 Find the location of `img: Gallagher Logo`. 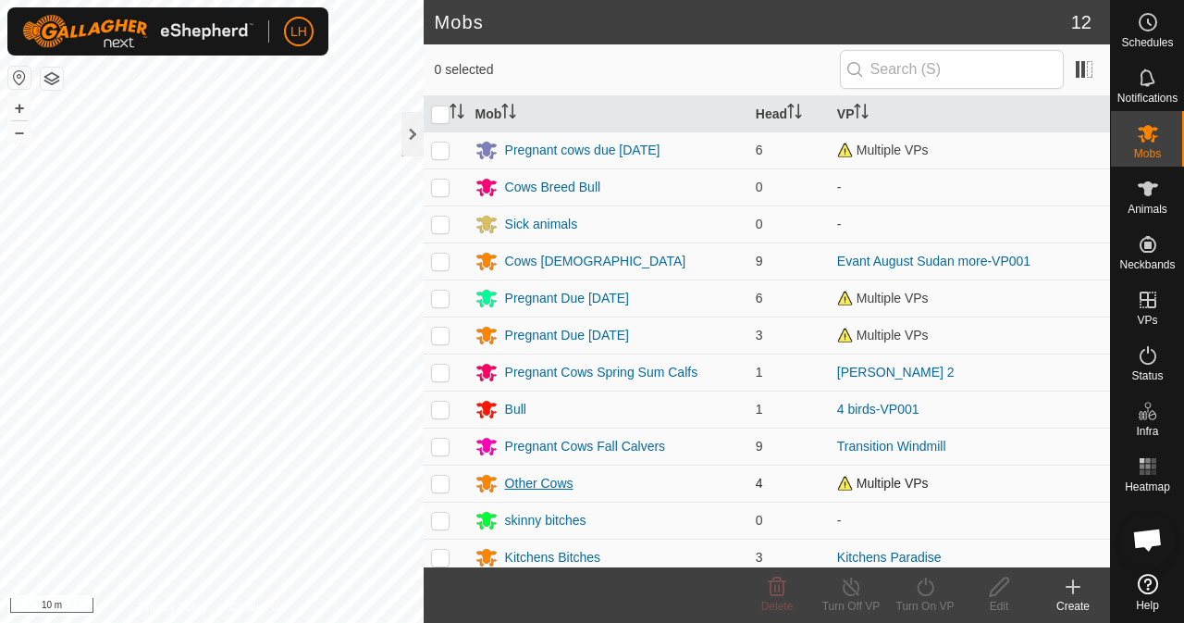

img: Gallagher Logo is located at coordinates (138, 31).